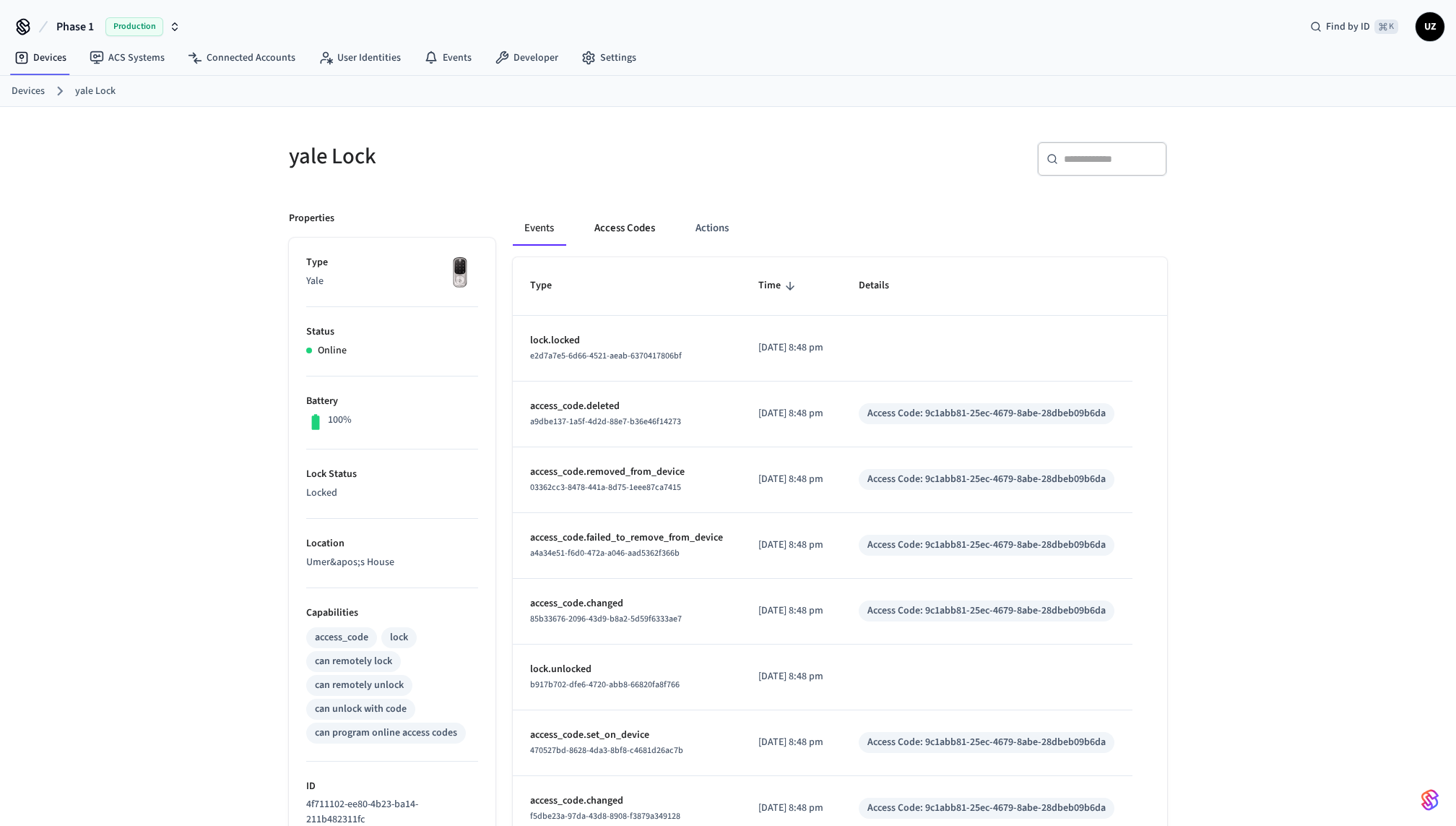  What do you see at coordinates (399, 637) in the screenshot?
I see `div: lock` at bounding box center [399, 637].